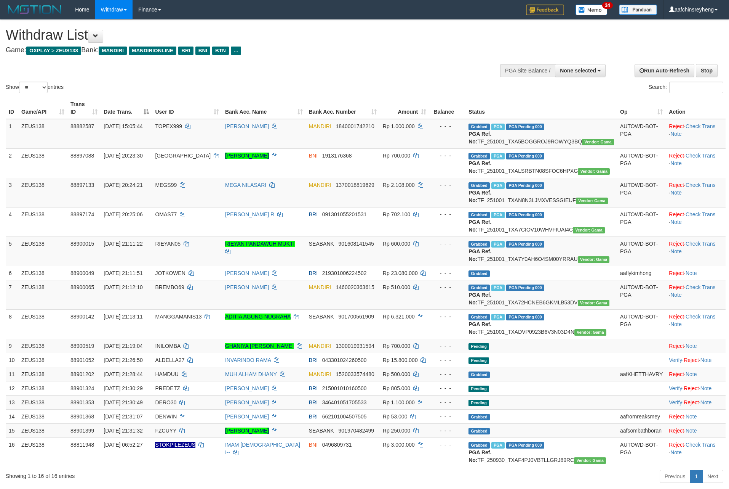 The width and height of the screenshot is (729, 489). Describe the element at coordinates (313, 388) in the screenshot. I see `span: BRI` at that location.